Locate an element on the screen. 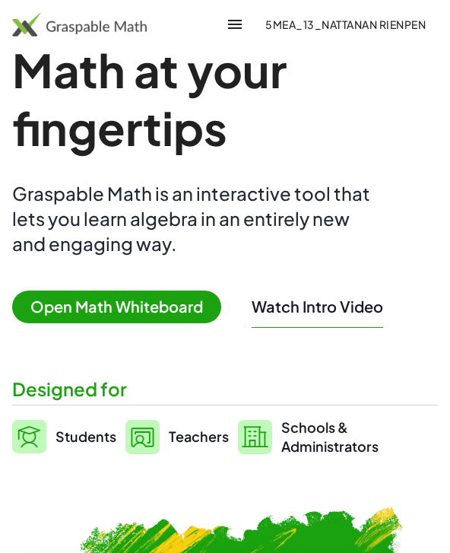 This screenshot has width=450, height=553. h1: Math at your fingertips is located at coordinates (225, 99).